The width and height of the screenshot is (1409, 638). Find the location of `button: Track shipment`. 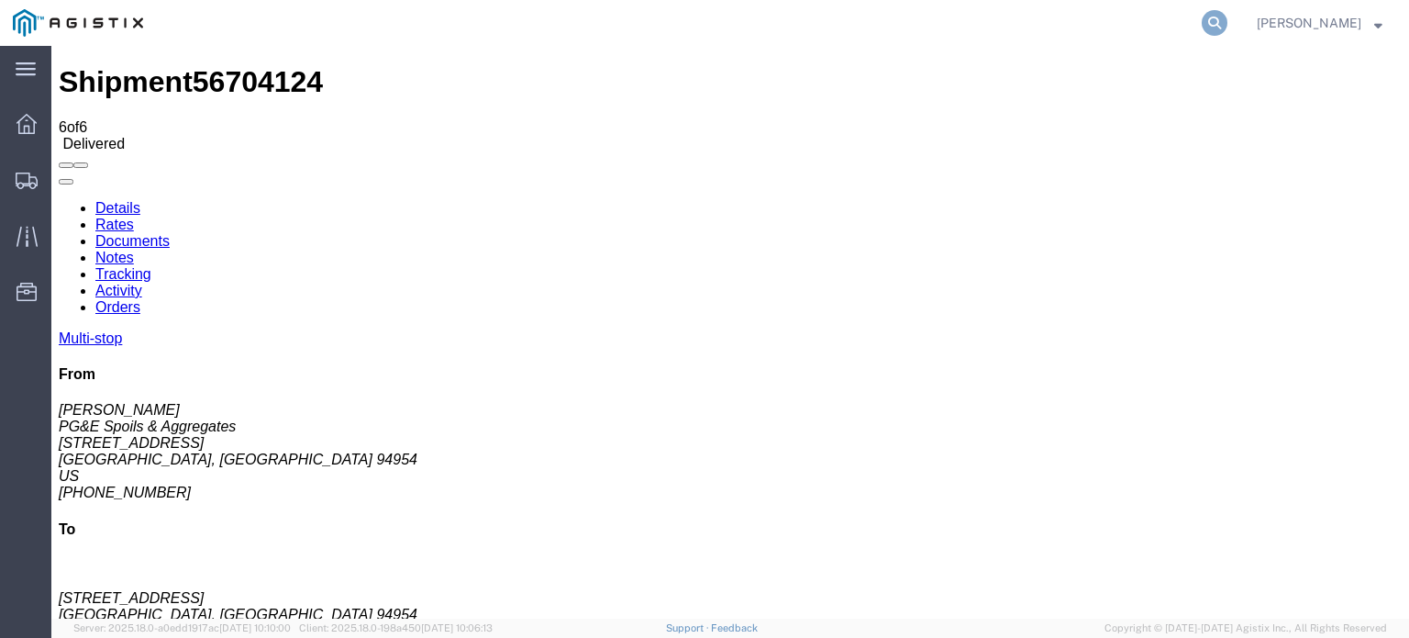

button: Track shipment is located at coordinates (15, 136).